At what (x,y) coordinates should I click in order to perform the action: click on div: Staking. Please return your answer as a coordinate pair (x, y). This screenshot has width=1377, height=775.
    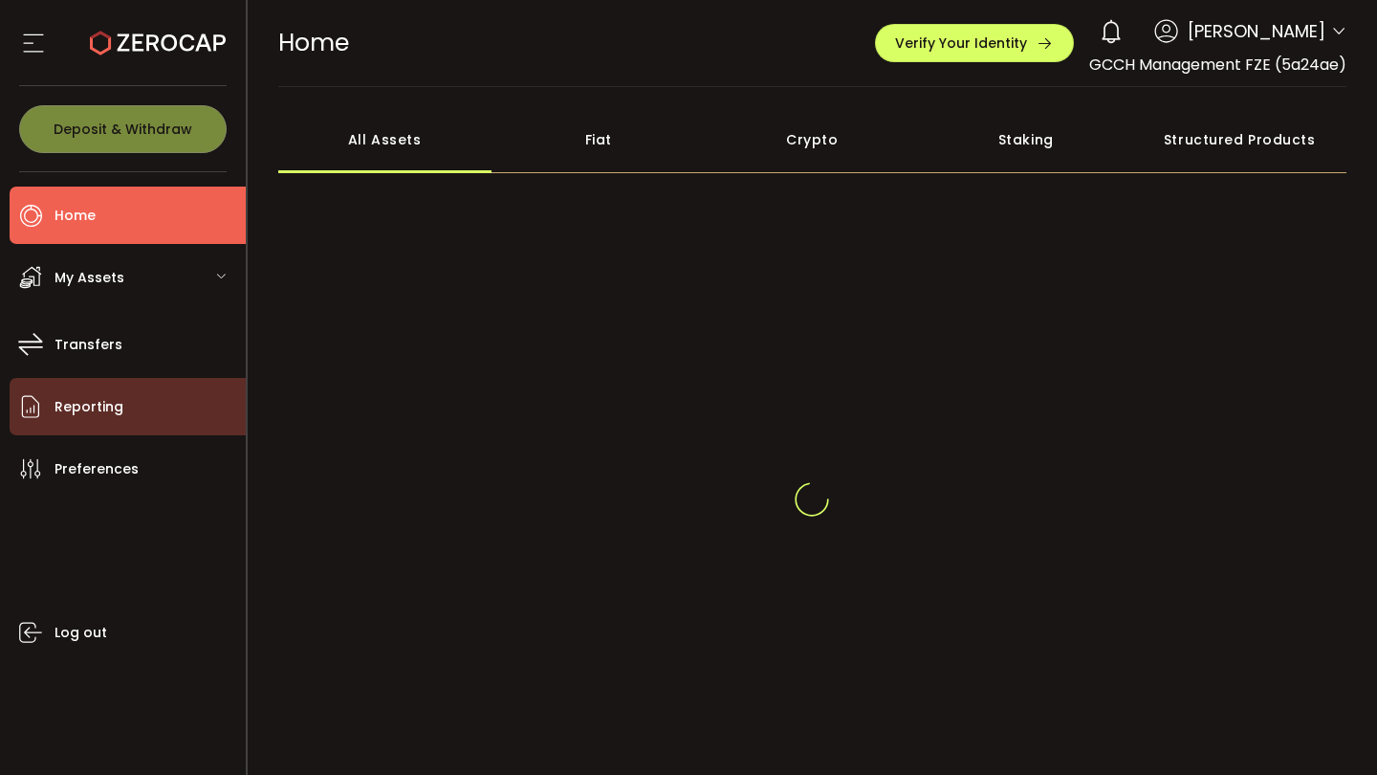
    Looking at the image, I should click on (1026, 140).